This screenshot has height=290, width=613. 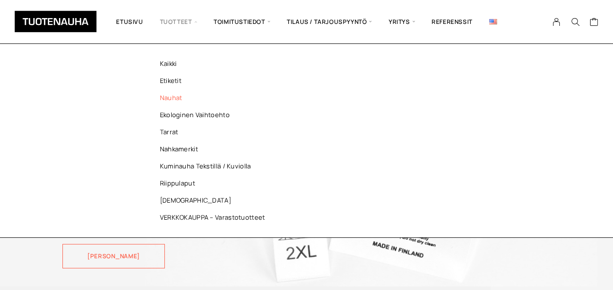 What do you see at coordinates (215, 166) in the screenshot?
I see `a: Kuminauha tekstillä / kuviolla` at bounding box center [215, 166].